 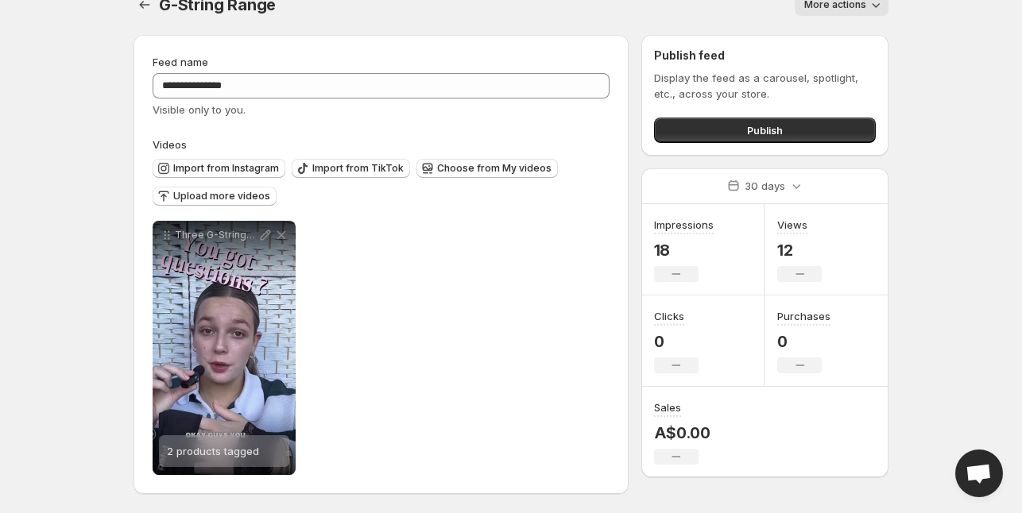 I want to click on span: Choose from My videos, so click(x=494, y=168).